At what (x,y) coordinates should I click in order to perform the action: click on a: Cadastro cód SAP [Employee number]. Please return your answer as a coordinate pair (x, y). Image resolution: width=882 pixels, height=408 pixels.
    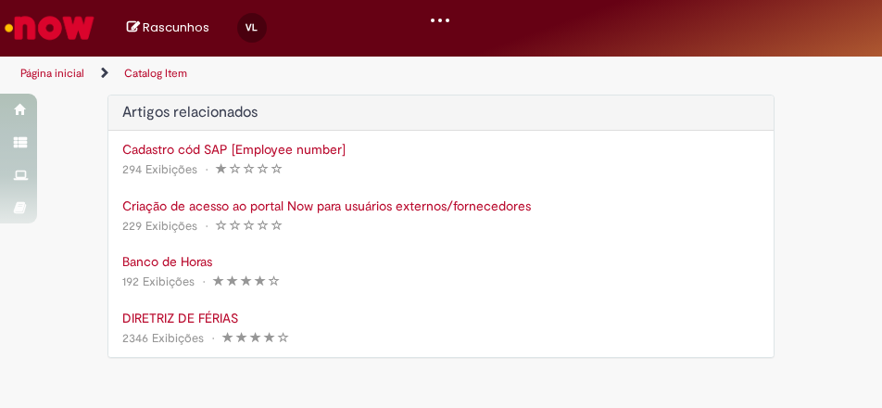
    Looking at the image, I should click on (441, 149).